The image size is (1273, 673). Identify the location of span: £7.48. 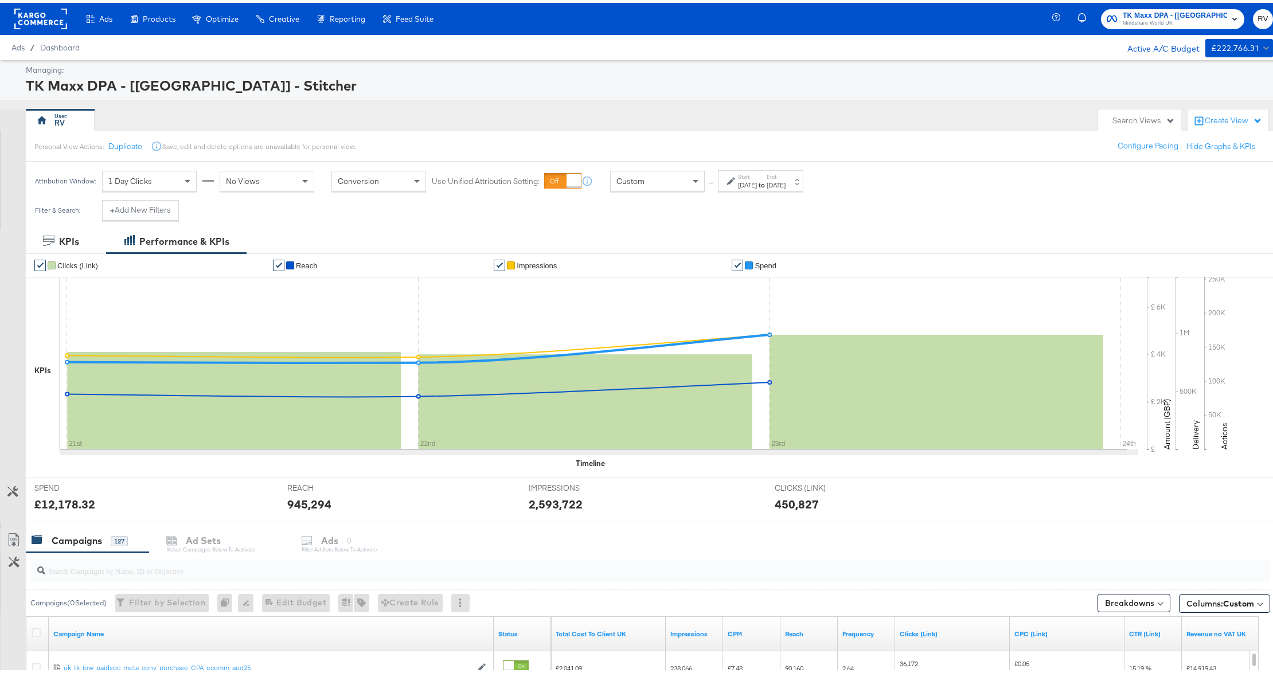
(735, 665).